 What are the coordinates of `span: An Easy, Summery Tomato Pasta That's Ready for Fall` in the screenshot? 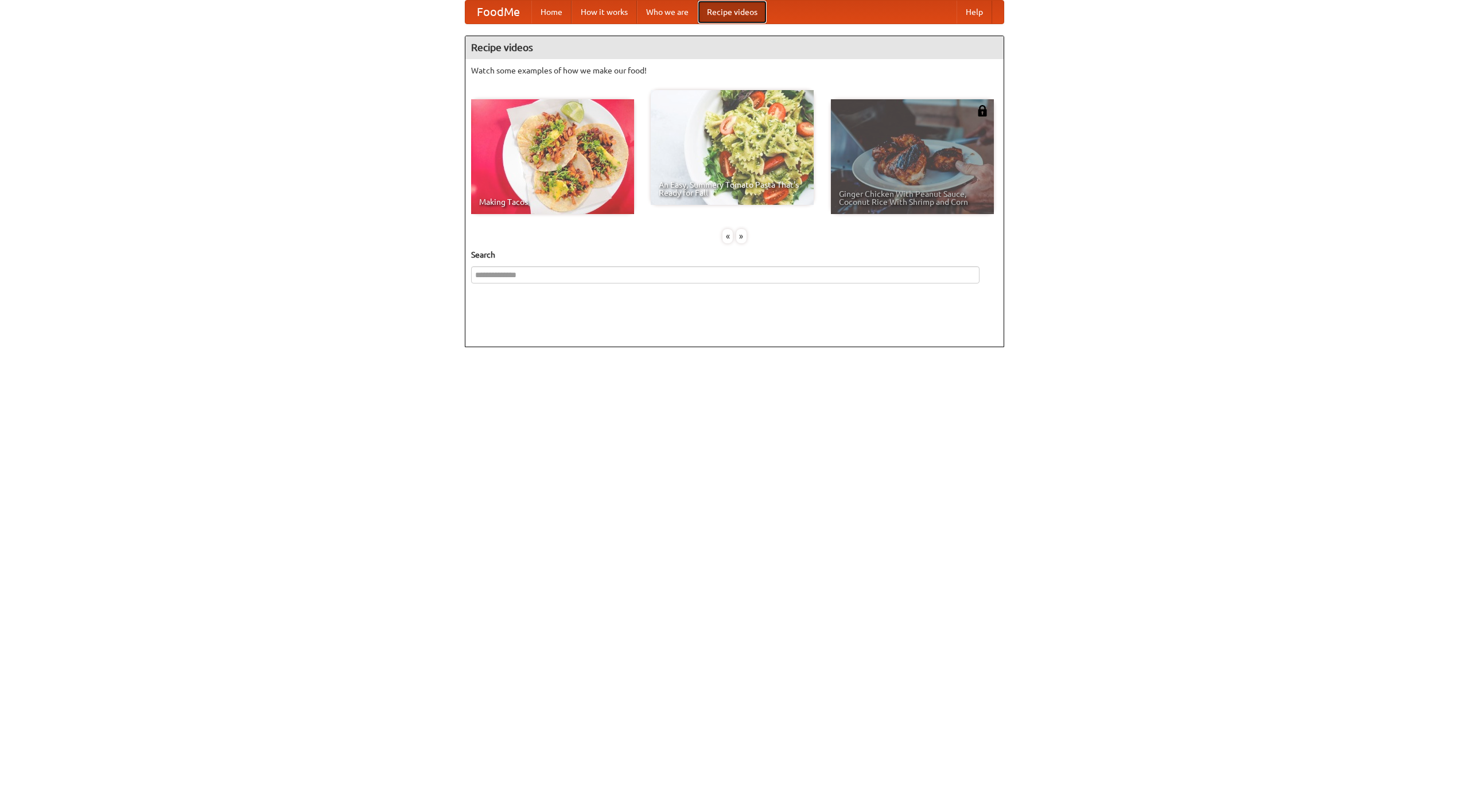 It's located at (732, 189).